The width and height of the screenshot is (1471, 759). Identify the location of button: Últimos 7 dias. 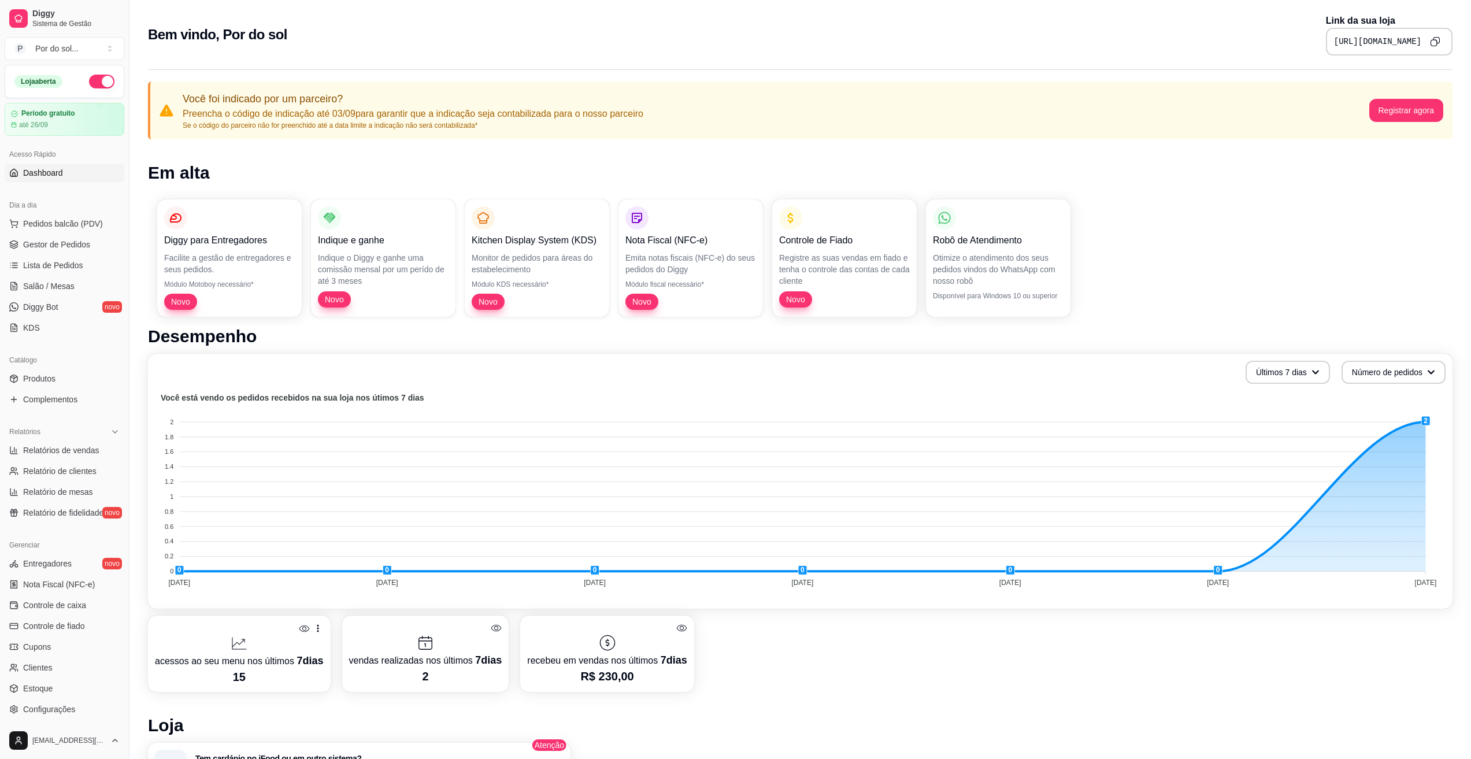
(1288, 372).